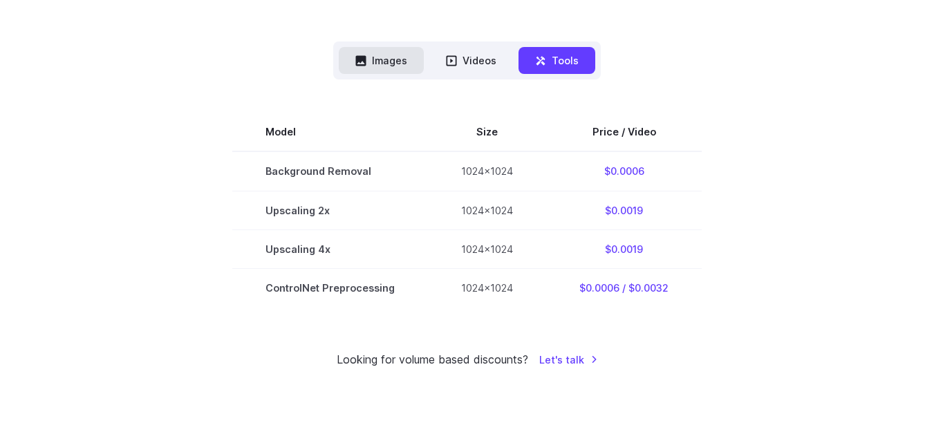 The width and height of the screenshot is (934, 443). Describe the element at coordinates (330, 210) in the screenshot. I see `td: Upscaling 2x` at that location.